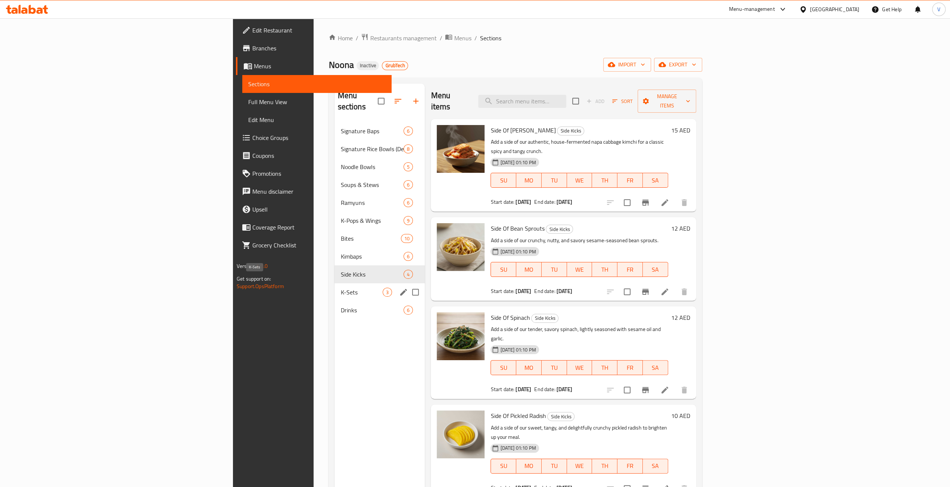  I want to click on button: TH, so click(605, 180).